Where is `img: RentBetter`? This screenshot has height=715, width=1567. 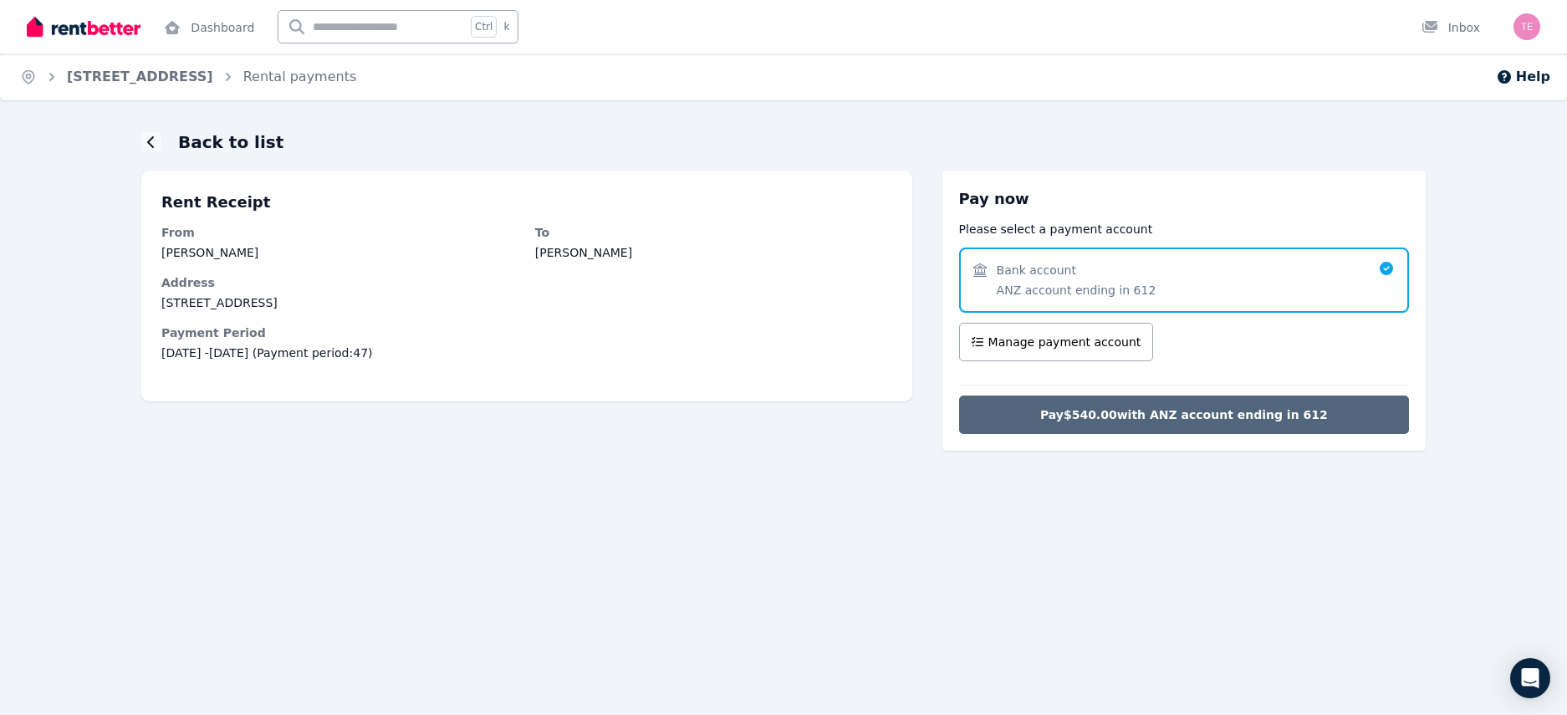
img: RentBetter is located at coordinates (84, 27).